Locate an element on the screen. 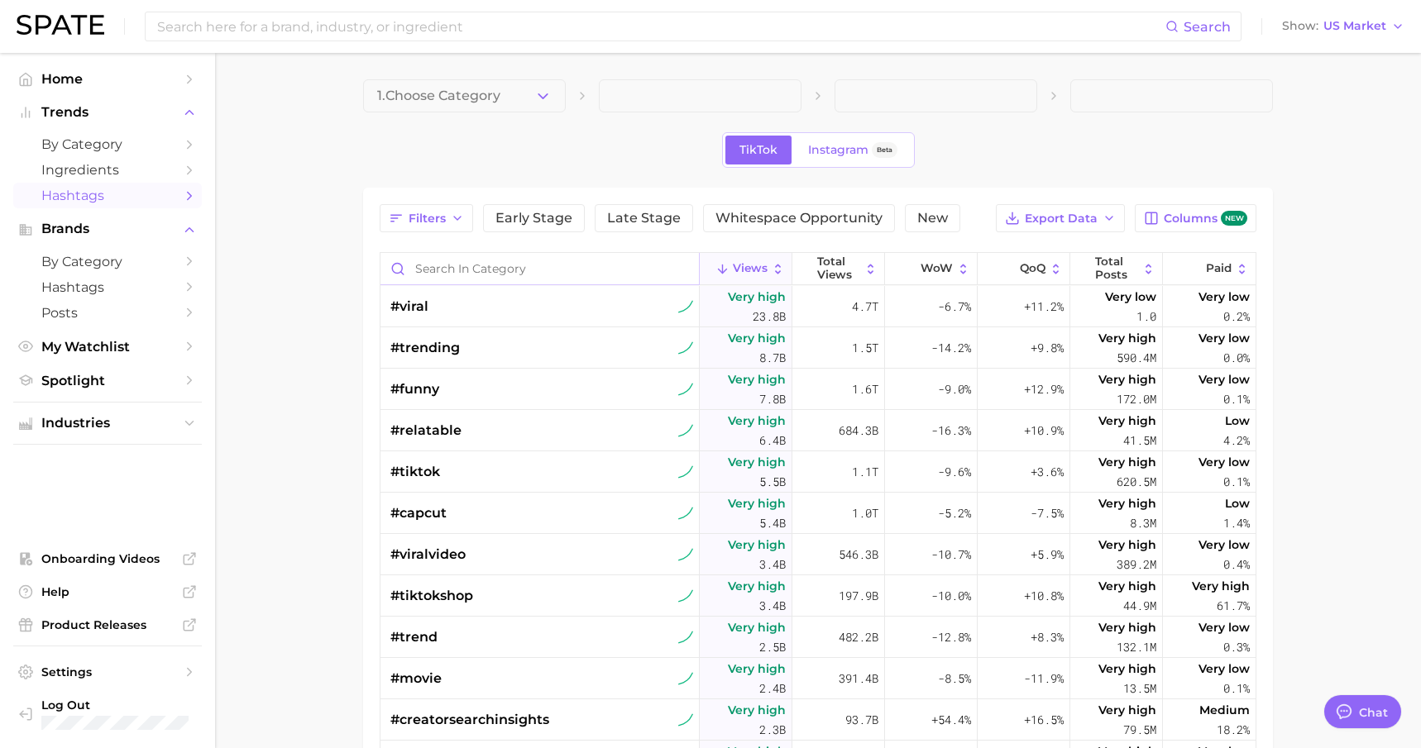  span: 18.2% is located at coordinates (1233, 730).